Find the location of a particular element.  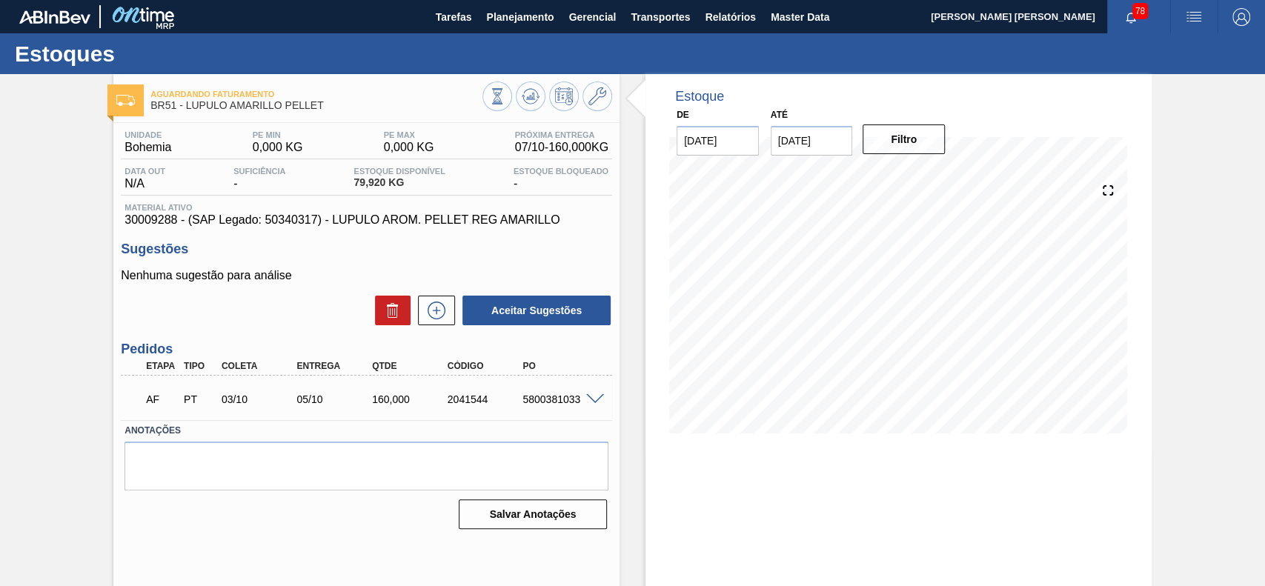

span: PE MAX is located at coordinates (409, 135).